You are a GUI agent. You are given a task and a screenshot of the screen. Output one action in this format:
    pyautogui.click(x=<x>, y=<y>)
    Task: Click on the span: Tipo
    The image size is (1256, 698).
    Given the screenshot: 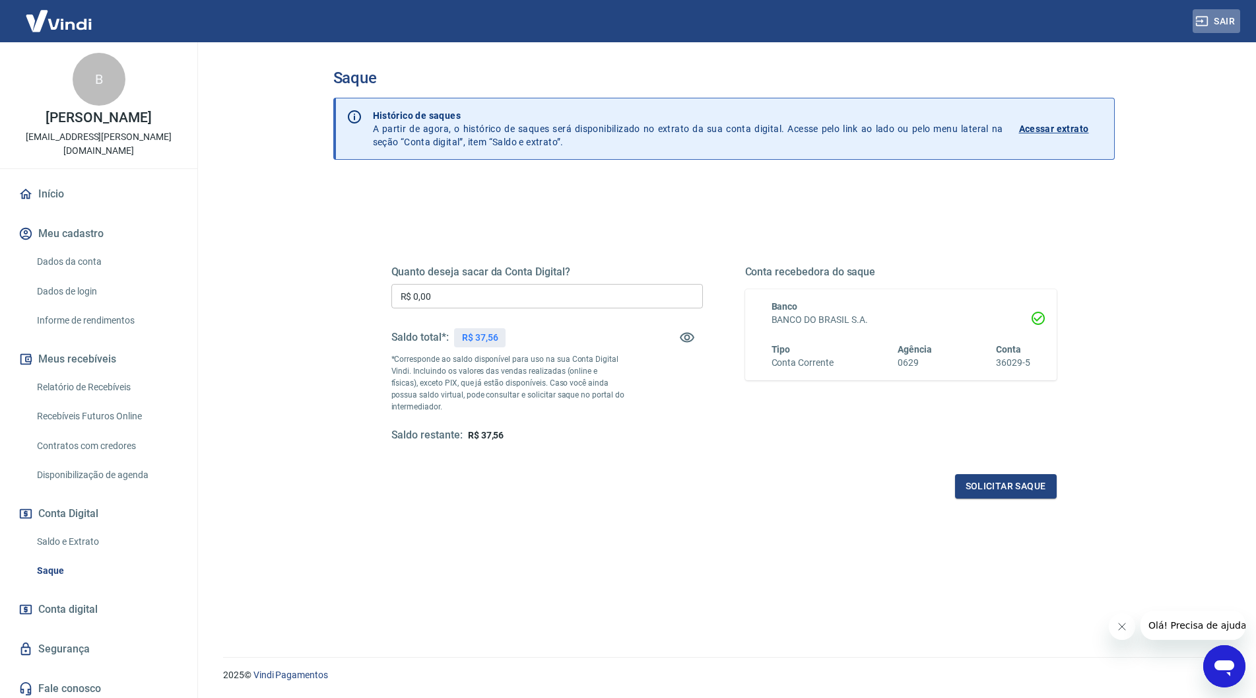 What is the action you would take?
    pyautogui.click(x=781, y=349)
    